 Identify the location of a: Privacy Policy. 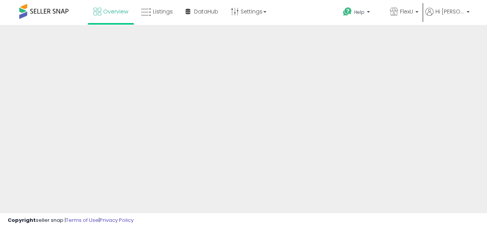
(117, 220).